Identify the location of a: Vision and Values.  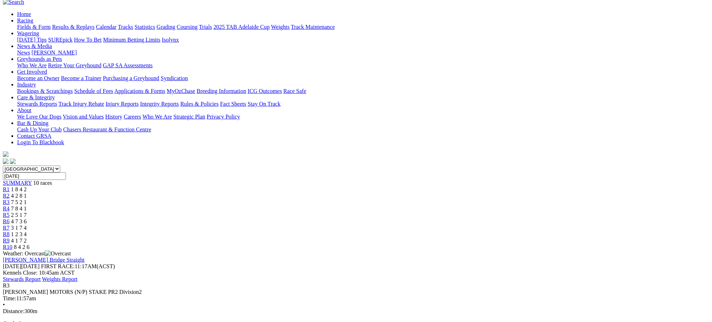
(83, 117).